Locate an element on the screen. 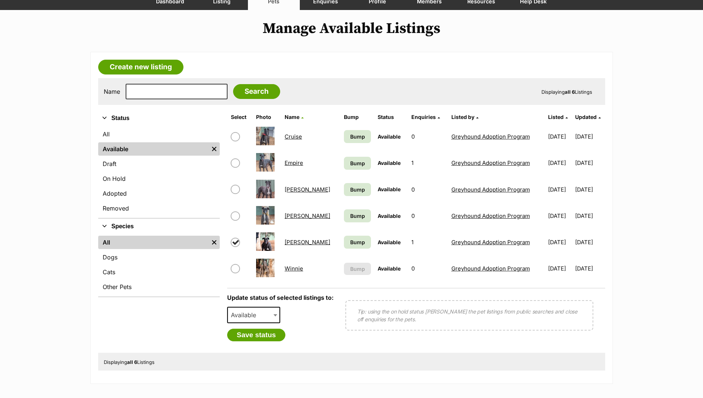  a: Cruise is located at coordinates (293, 136).